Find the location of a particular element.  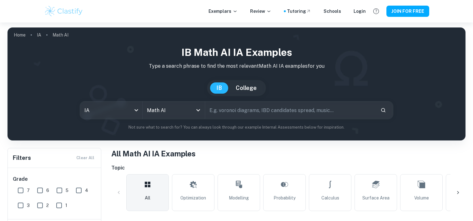

div: IA is located at coordinates (111, 110).